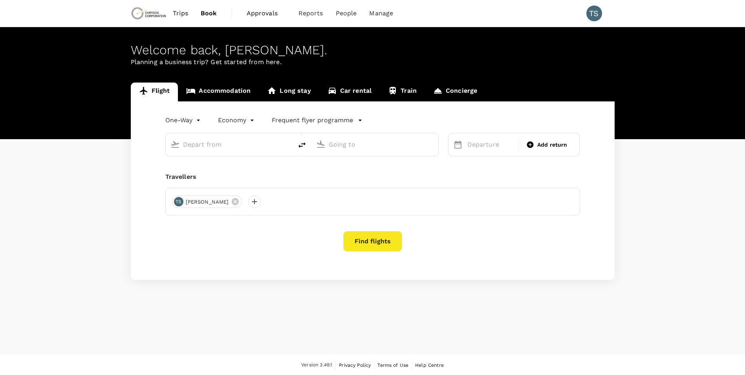  I want to click on a: Flight, so click(154, 92).